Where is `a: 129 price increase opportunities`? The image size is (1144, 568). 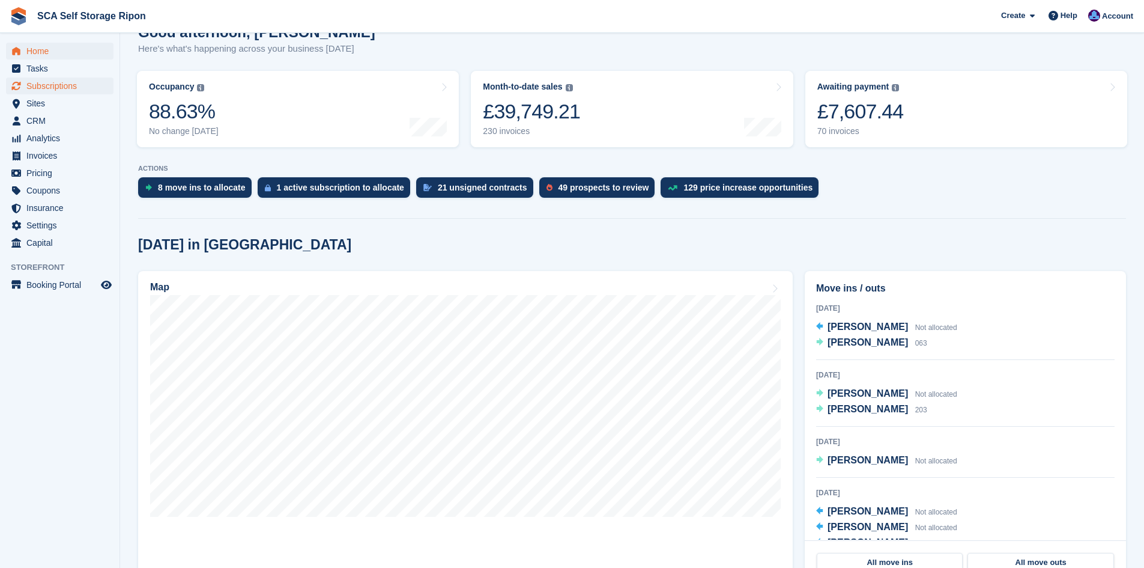 a: 129 price increase opportunities is located at coordinates (742, 190).